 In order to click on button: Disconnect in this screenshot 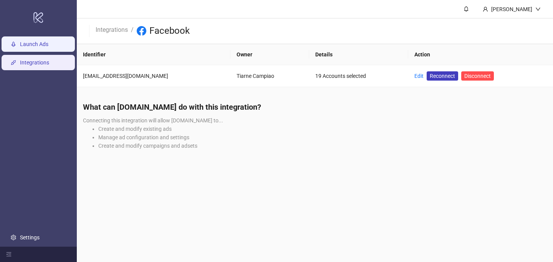, I will do `click(478, 76)`.